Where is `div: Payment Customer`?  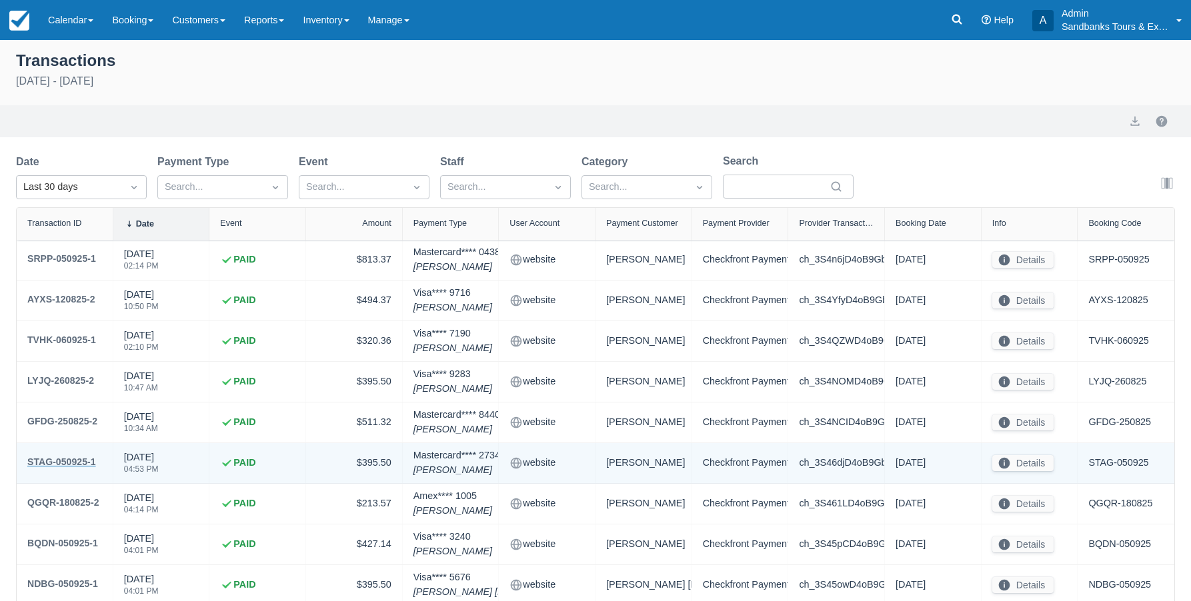
div: Payment Customer is located at coordinates (642, 223).